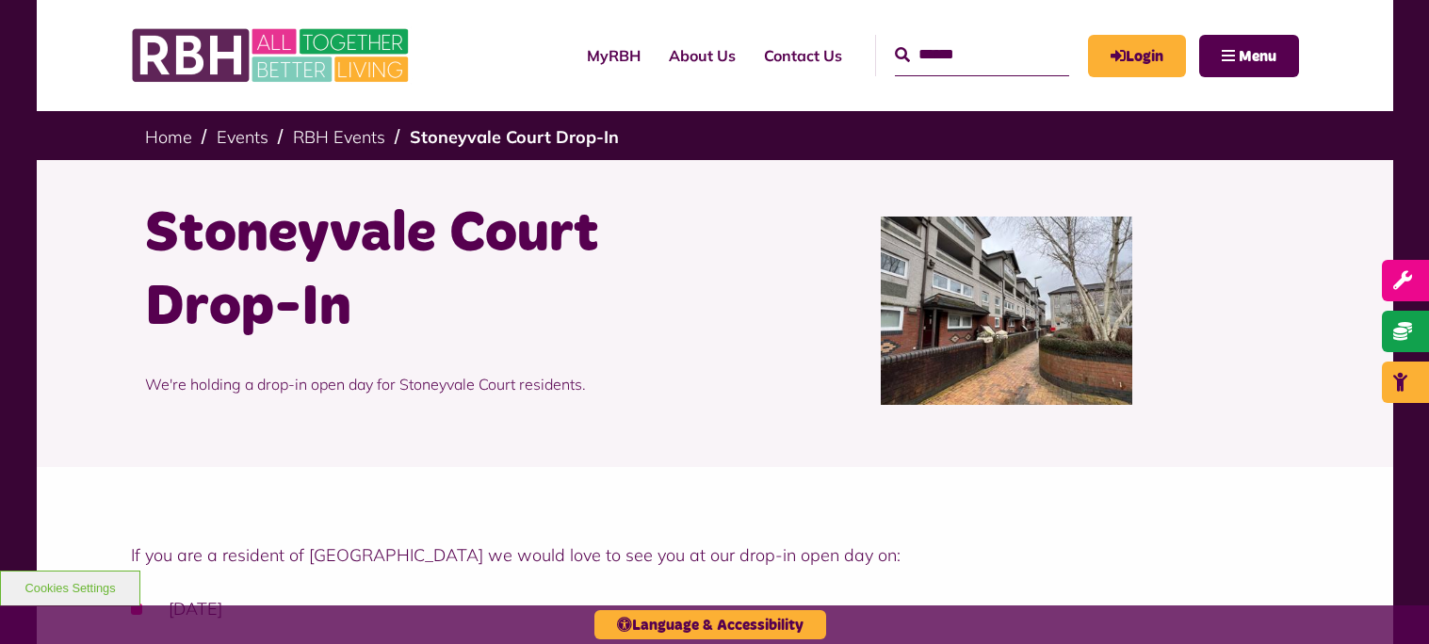 This screenshot has height=644, width=1429. Describe the element at coordinates (702, 56) in the screenshot. I see `a: About Us` at that location.